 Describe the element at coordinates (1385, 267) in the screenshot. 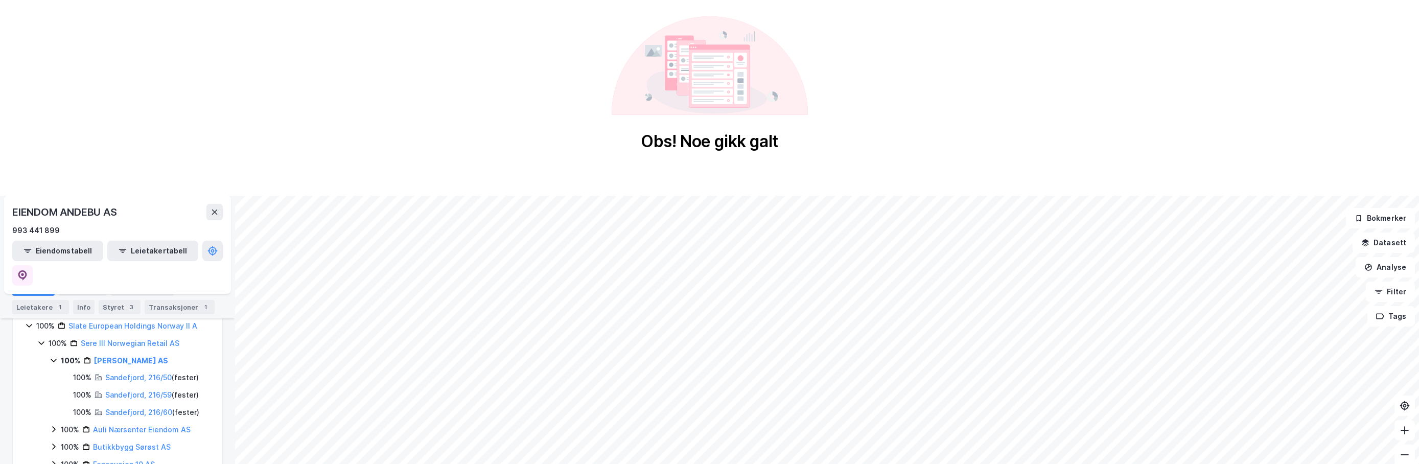

I see `button: Analyse` at that location.